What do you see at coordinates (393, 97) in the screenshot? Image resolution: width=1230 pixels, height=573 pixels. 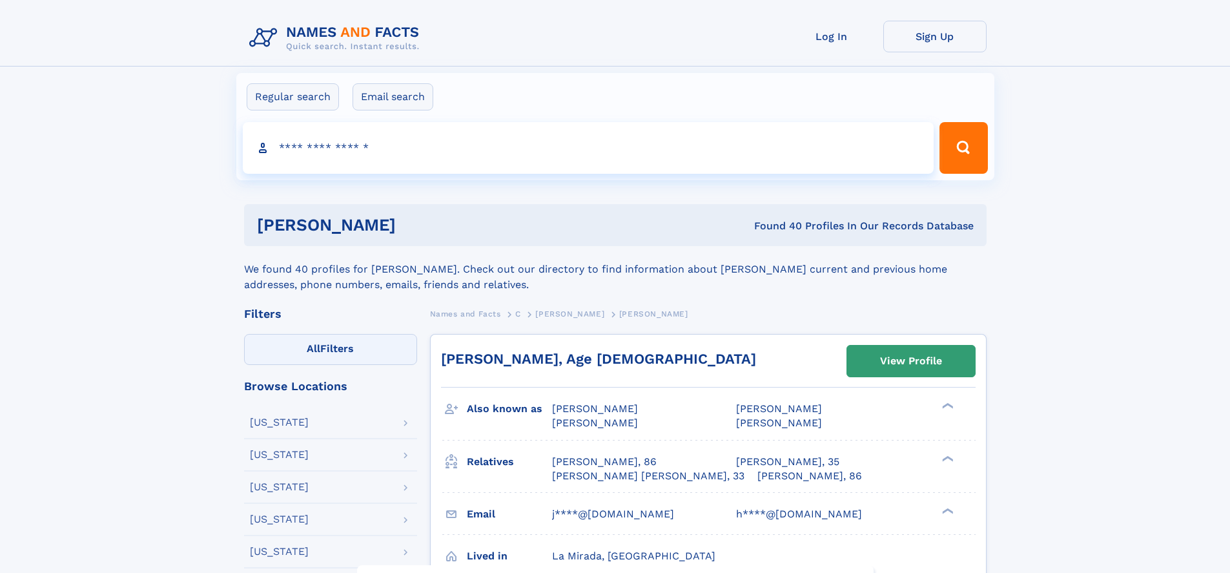 I see `label: Email search` at bounding box center [393, 97].